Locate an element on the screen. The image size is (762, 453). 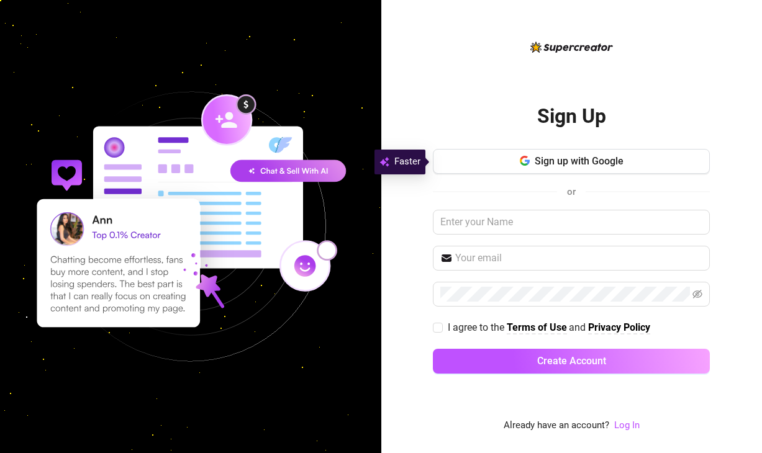
span: Sign up with Google is located at coordinates (579, 161).